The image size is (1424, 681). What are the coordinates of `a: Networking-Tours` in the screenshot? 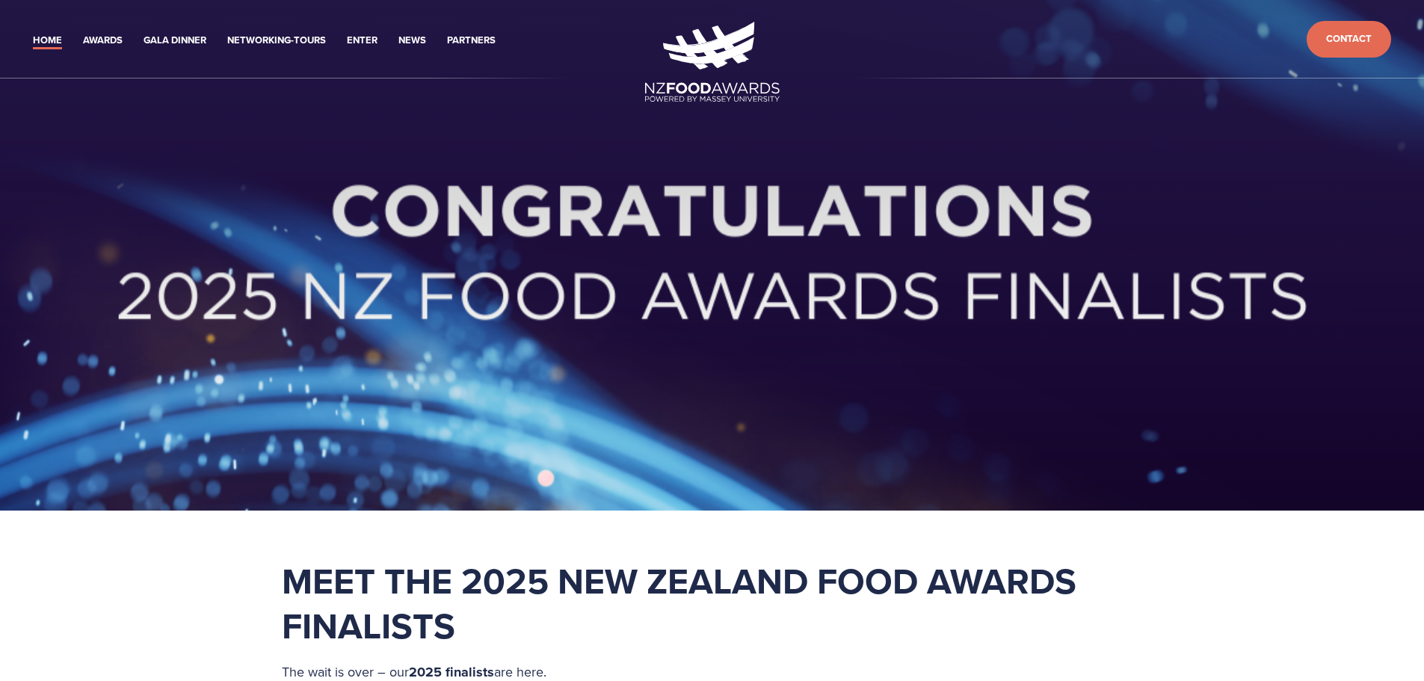 It's located at (277, 40).